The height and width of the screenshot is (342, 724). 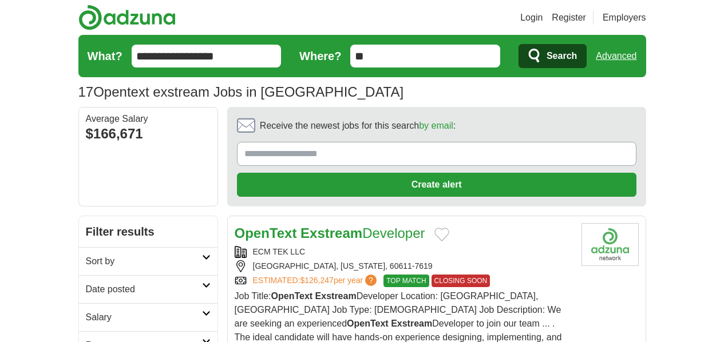 What do you see at coordinates (616, 56) in the screenshot?
I see `a: Advanced` at bounding box center [616, 56].